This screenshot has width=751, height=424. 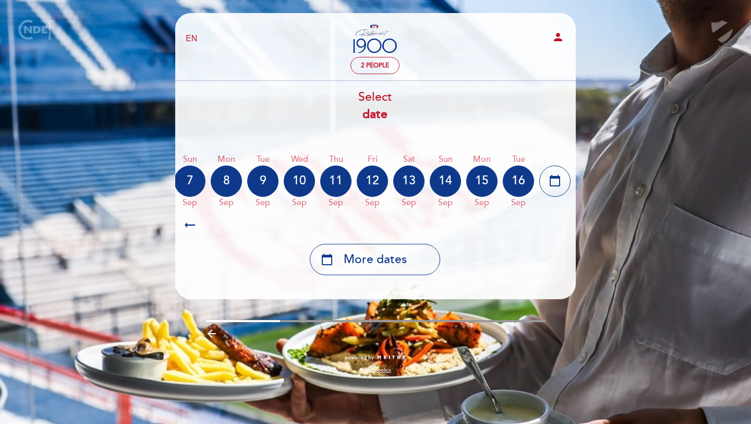 I want to click on img: MEITRE, so click(x=391, y=357).